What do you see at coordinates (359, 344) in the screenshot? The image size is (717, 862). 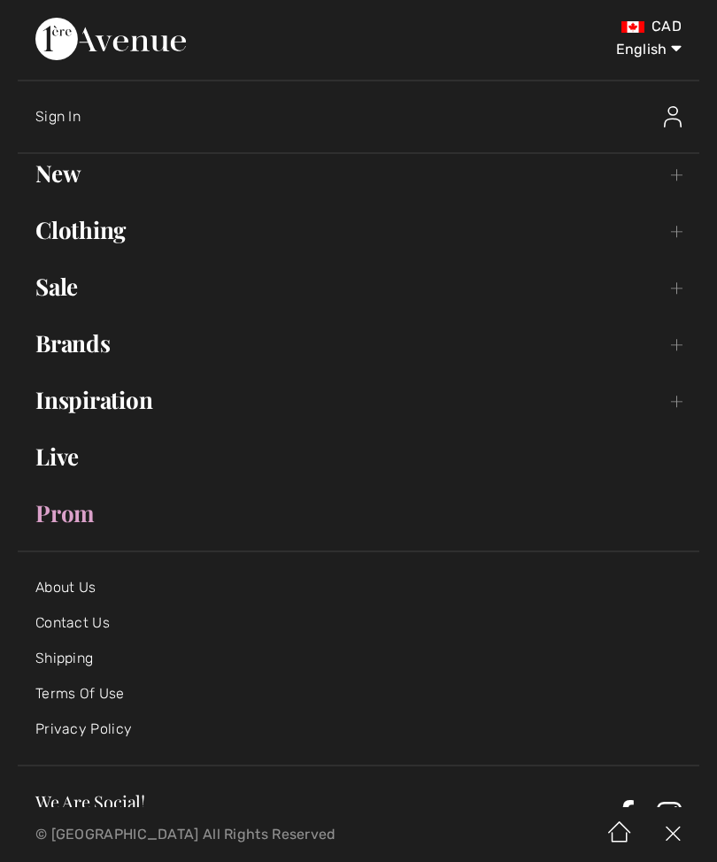 I see `a: Brands` at bounding box center [359, 344].